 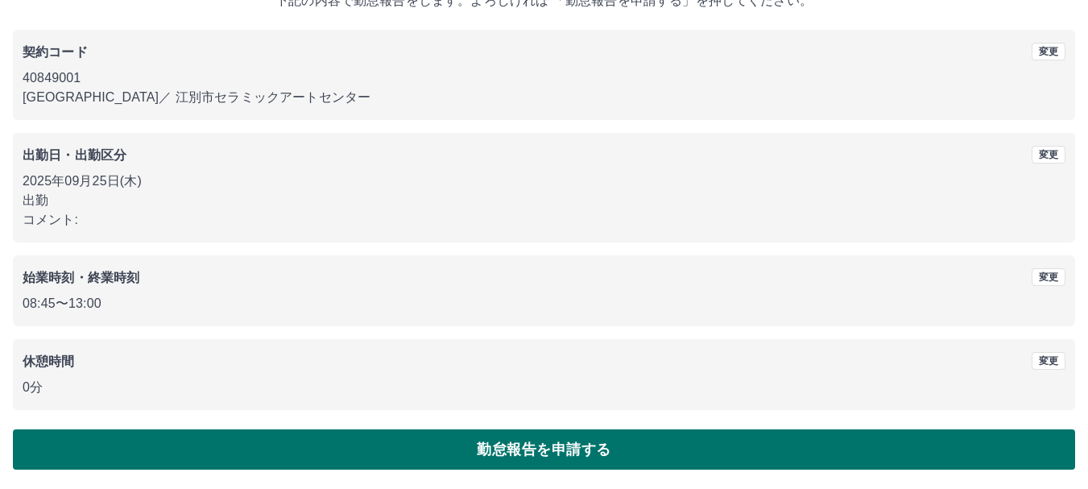 I want to click on p: 2025年09月25日(木), so click(x=544, y=181).